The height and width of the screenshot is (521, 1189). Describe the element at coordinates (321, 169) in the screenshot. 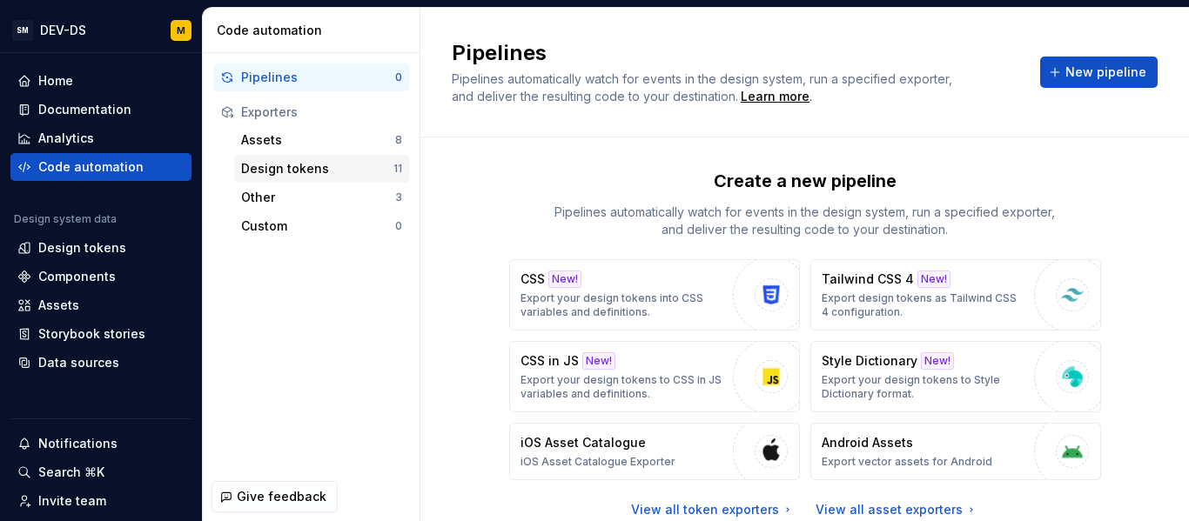

I see `button: Design tokens11` at that location.